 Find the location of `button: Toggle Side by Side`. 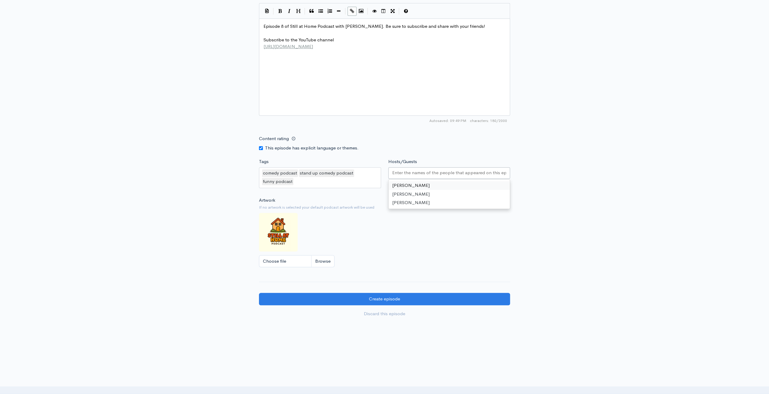

button: Toggle Side by Side is located at coordinates (383, 11).